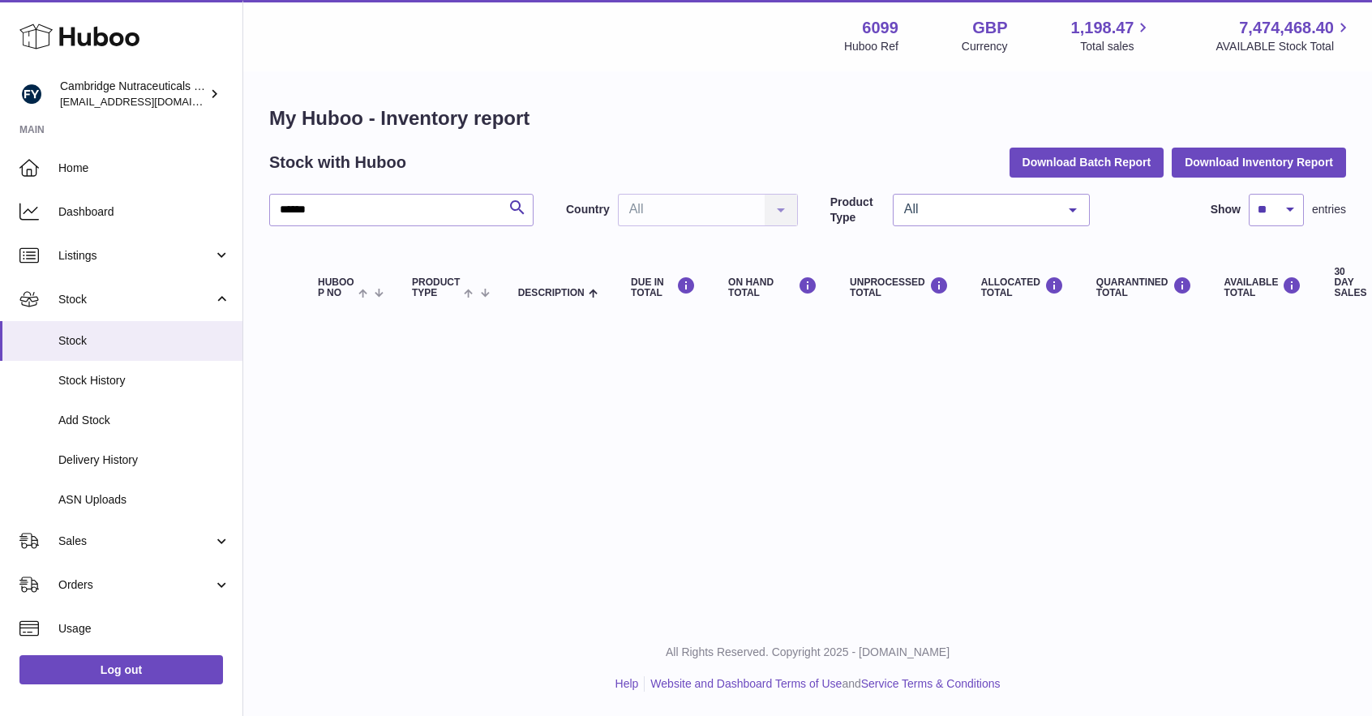 This screenshot has width=1372, height=716. I want to click on span: All, so click(978, 209).